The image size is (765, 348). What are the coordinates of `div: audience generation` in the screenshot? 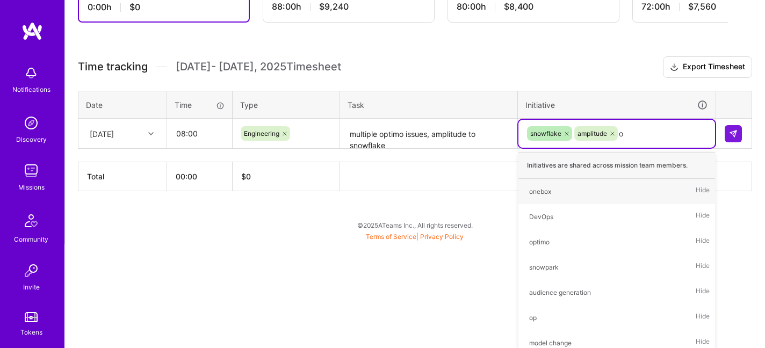 It's located at (560, 292).